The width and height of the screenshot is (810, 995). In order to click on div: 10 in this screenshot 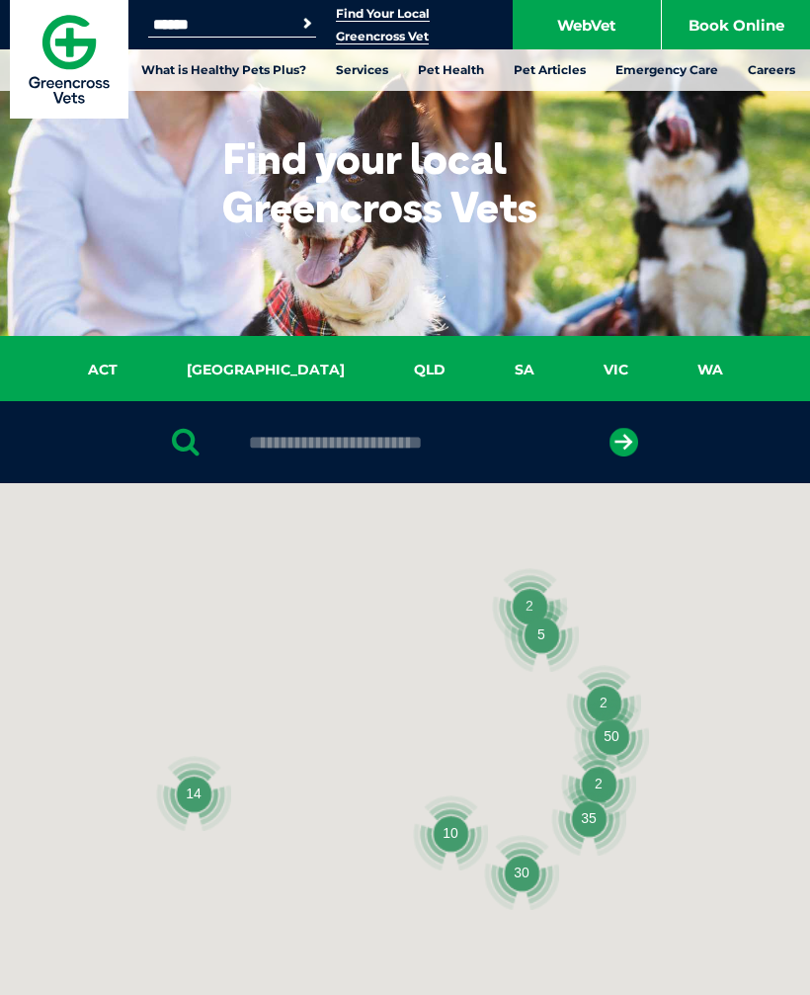, I will do `click(451, 833)`.